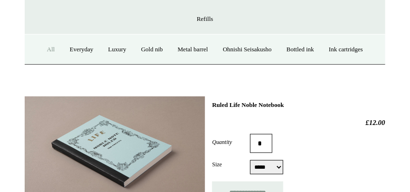 The width and height of the screenshot is (410, 192). I want to click on h2: £12.00, so click(298, 122).